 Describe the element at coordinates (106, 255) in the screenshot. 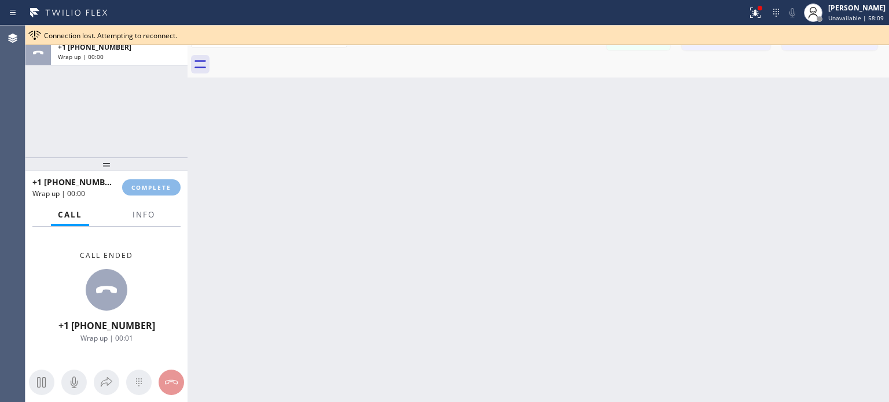

I see `span: Call ended` at that location.